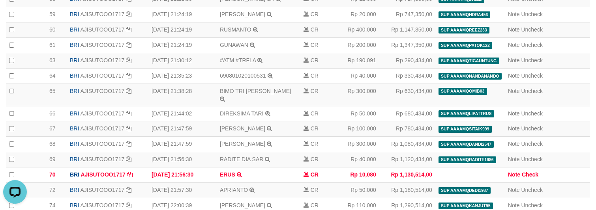 The image size is (596, 210). I want to click on td: Rp 290,434,00, so click(408, 60).